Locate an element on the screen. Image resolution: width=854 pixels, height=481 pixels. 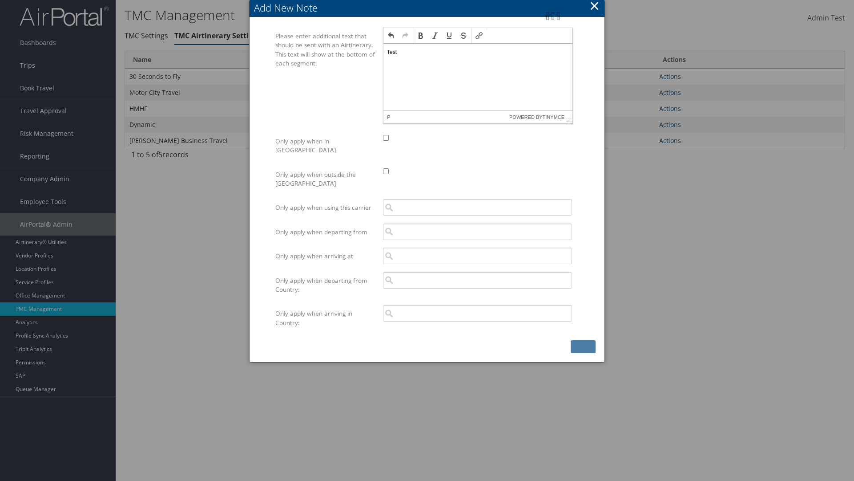
label: Only apply when departing from Country: is located at coordinates (326, 285).